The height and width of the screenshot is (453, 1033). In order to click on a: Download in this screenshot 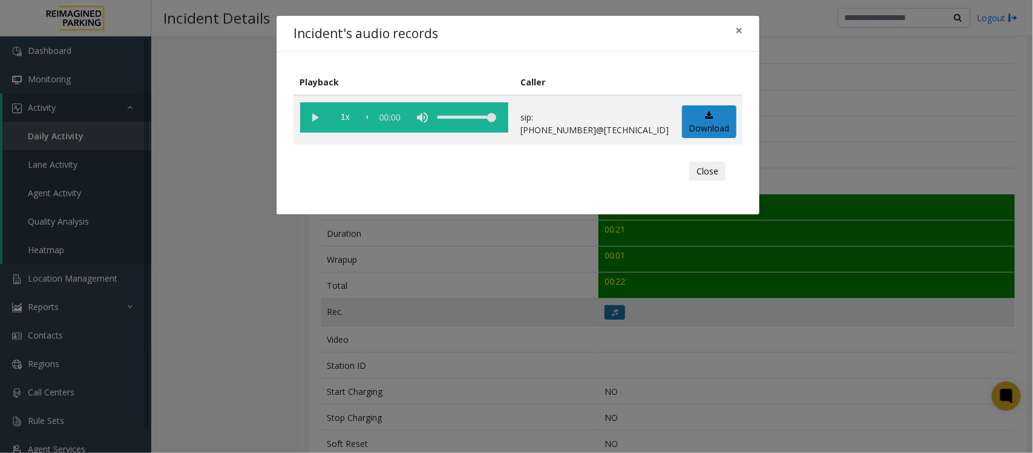, I will do `click(709, 122)`.